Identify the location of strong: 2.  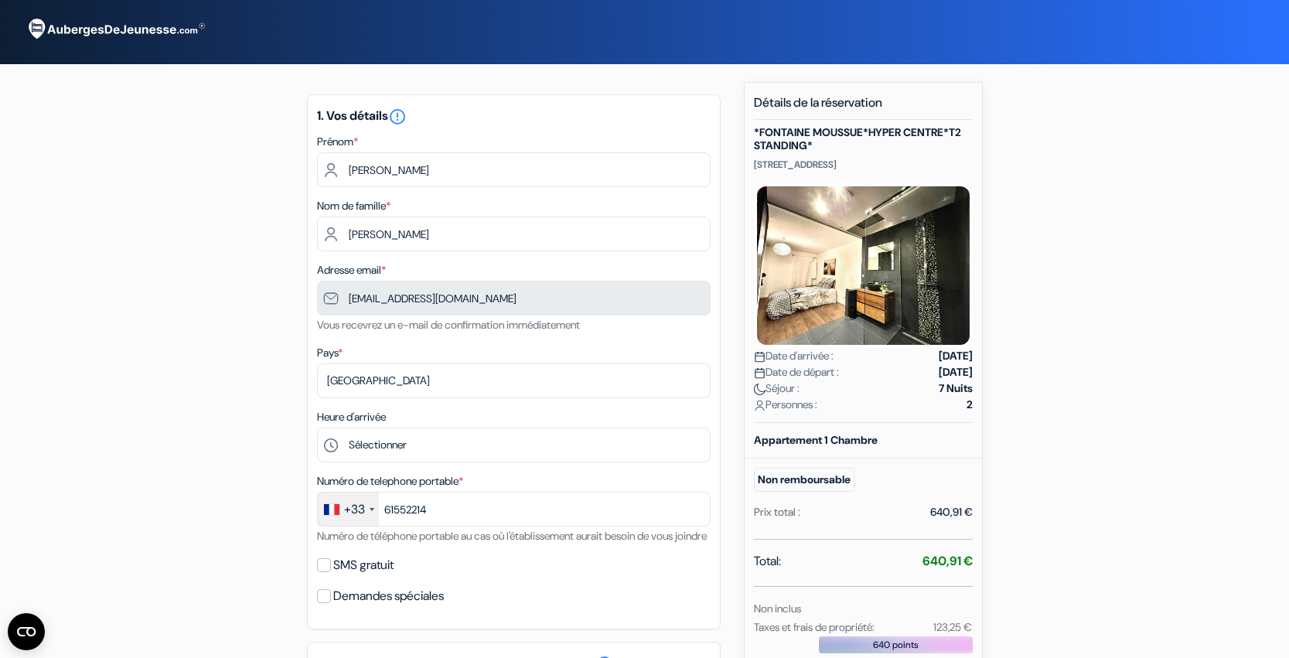
(970, 404).